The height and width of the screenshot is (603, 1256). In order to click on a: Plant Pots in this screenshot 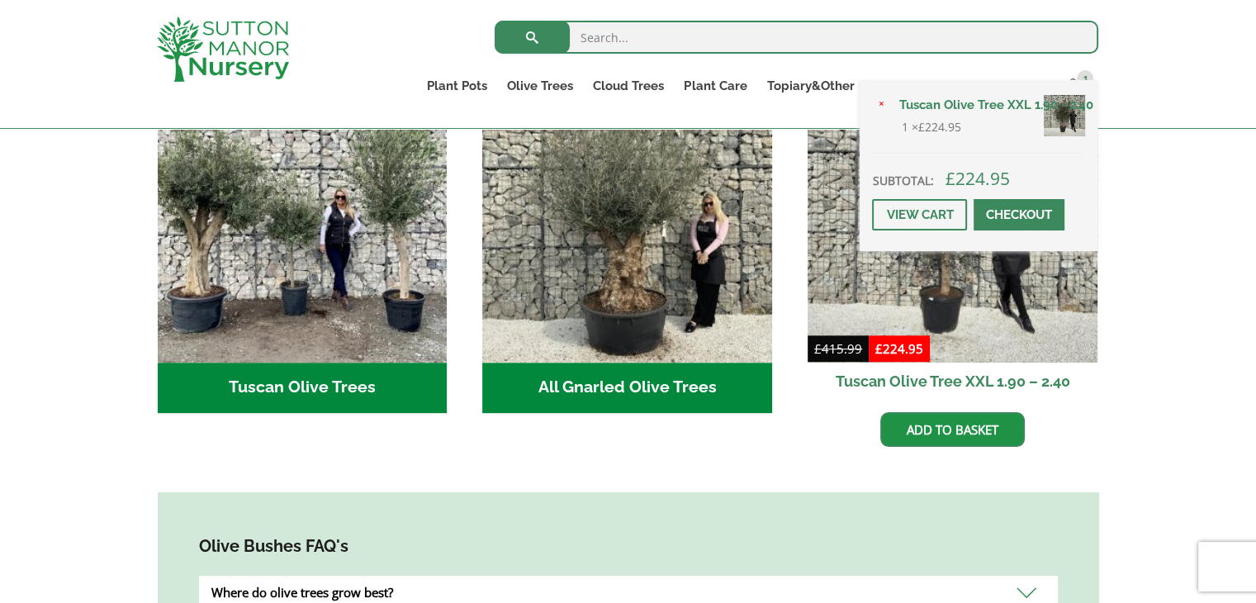, I will do `click(457, 86)`.